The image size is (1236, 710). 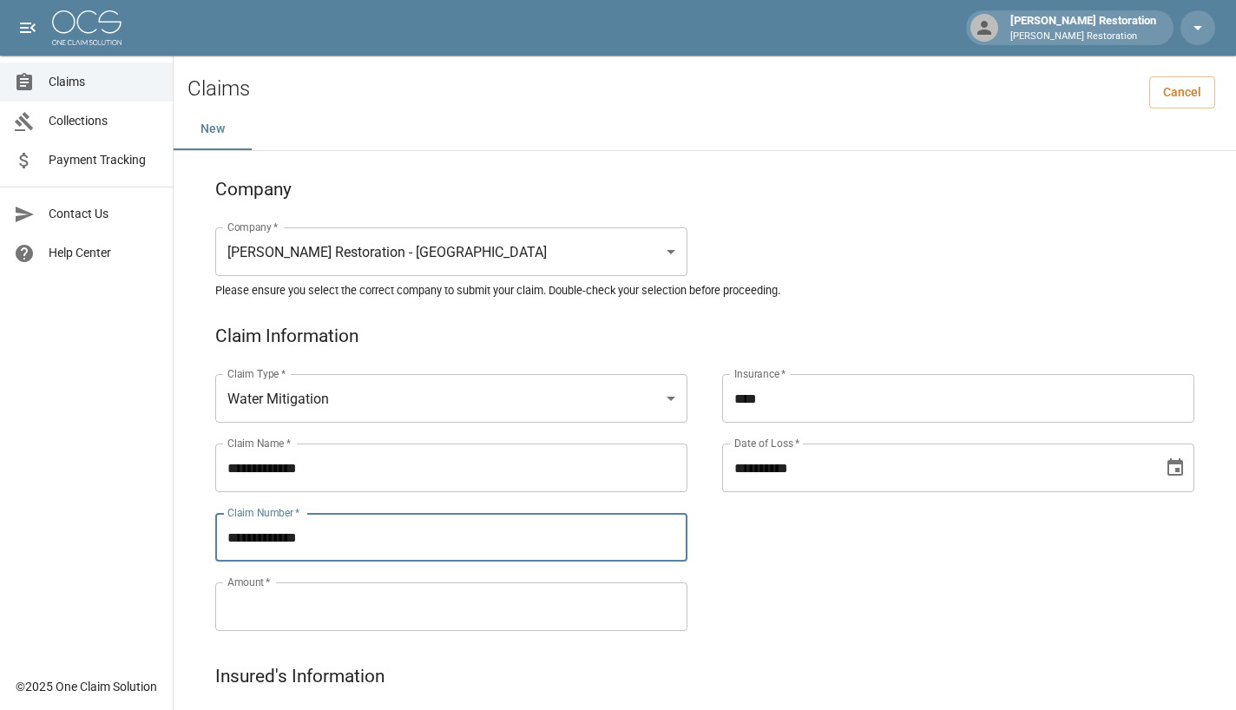 I want to click on button: Choose date, selected date is Aug 28, 2025, so click(x=1175, y=468).